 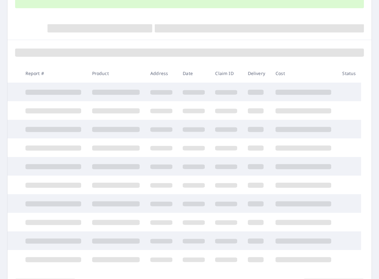 What do you see at coordinates (226, 73) in the screenshot?
I see `th: Claim ID` at bounding box center [226, 73].